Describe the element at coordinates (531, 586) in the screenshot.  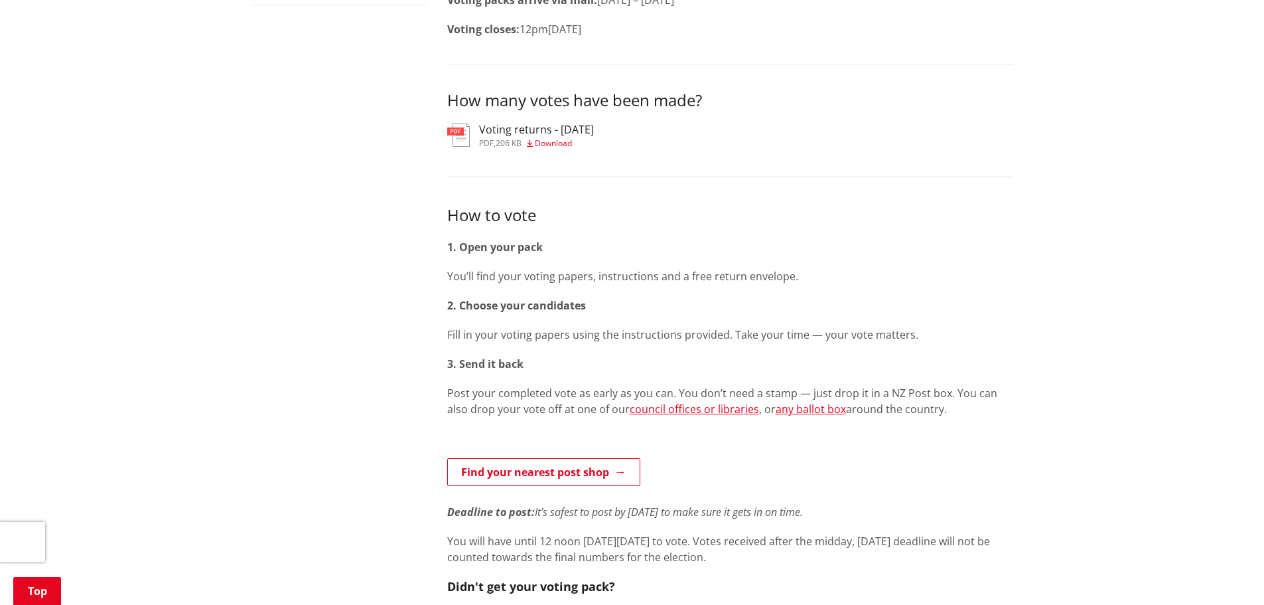
I see `strong: Didn't get your voting pack?` at that location.